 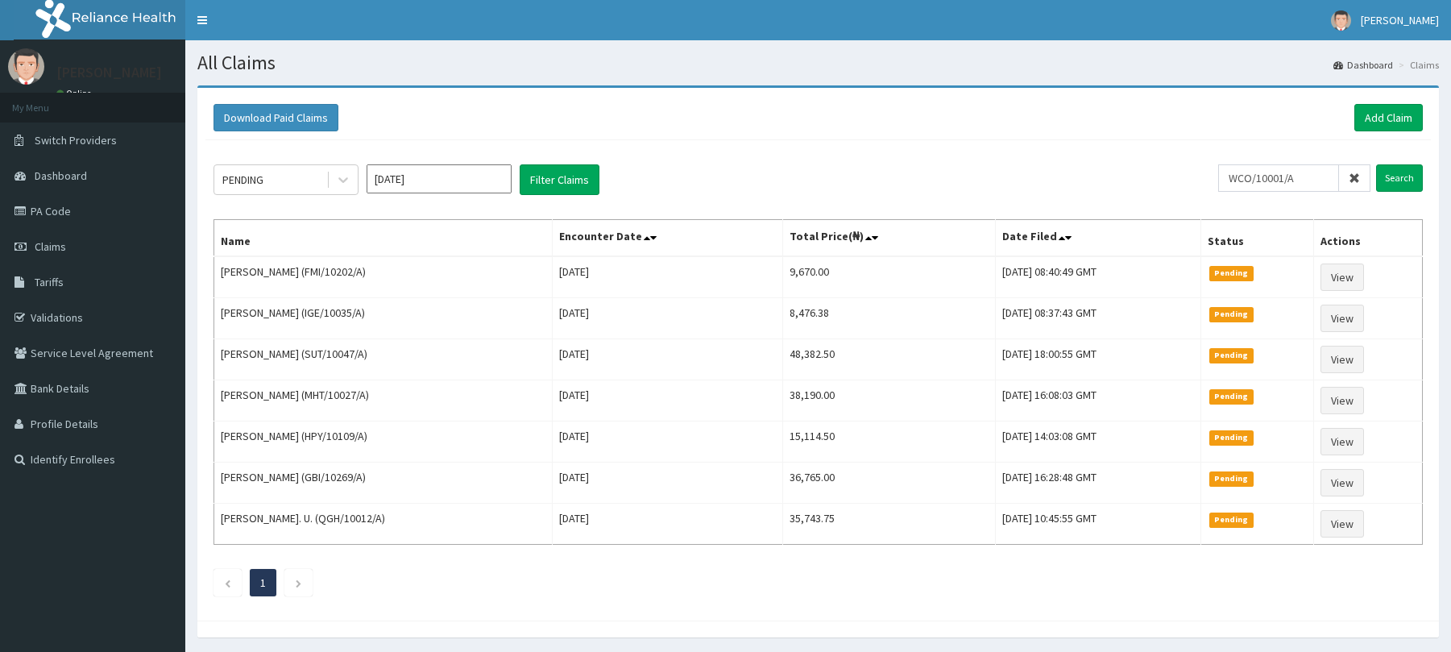 What do you see at coordinates (439, 179) in the screenshot?
I see `input: Select Month and Year` at bounding box center [439, 179].